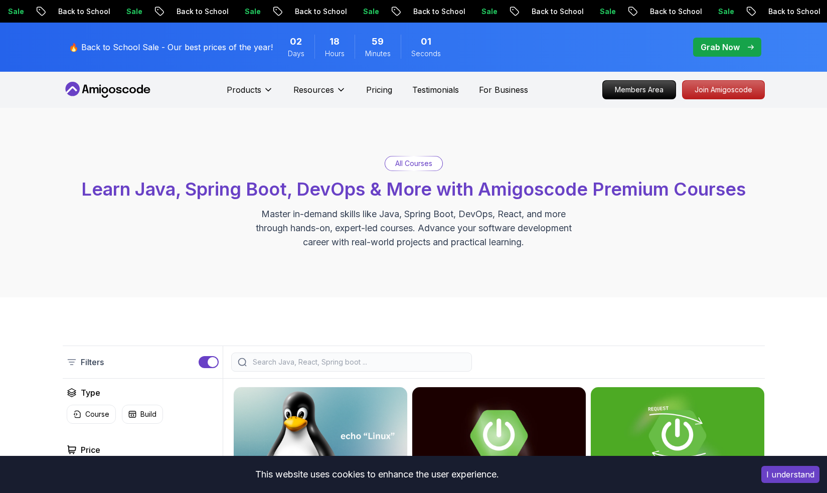  Describe the element at coordinates (435, 90) in the screenshot. I see `p: Testimonials` at that location.